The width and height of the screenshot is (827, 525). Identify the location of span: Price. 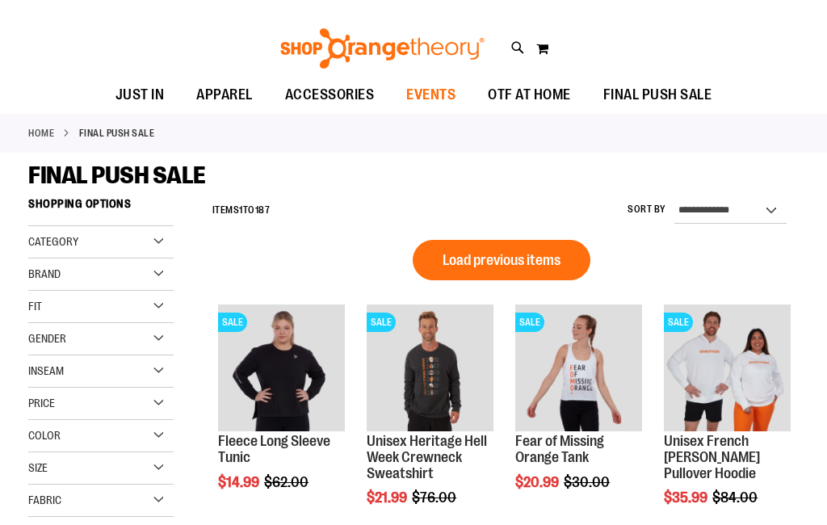
(41, 403).